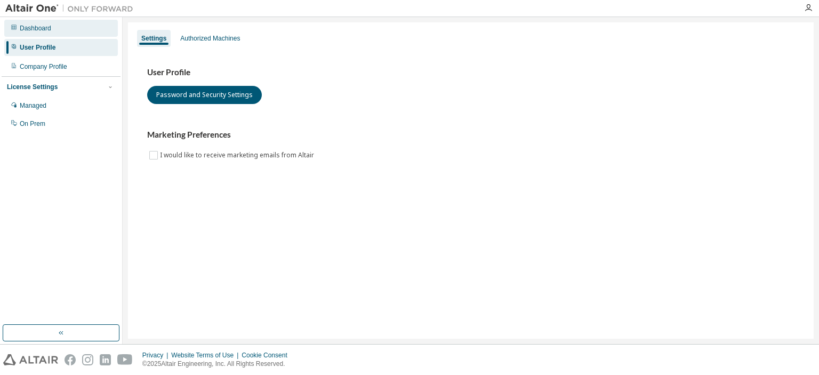 This screenshot has width=819, height=375. What do you see at coordinates (35, 28) in the screenshot?
I see `div: Dashboard` at bounding box center [35, 28].